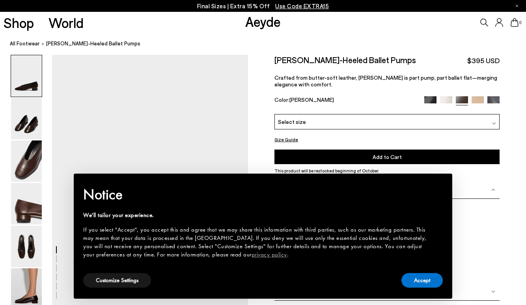  Describe the element at coordinates (269, 254) in the screenshot. I see `a: privacy policy` at that location.